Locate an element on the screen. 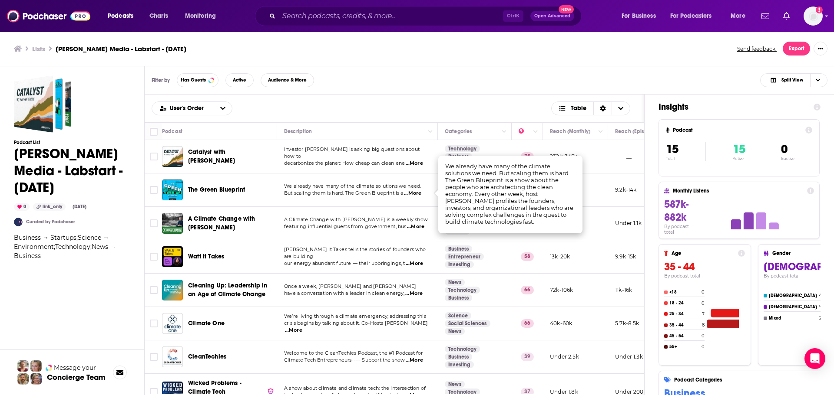 This screenshot has width=834, height=395. span: We’re living through a climate emergency; addressing this is located at coordinates (355, 316).